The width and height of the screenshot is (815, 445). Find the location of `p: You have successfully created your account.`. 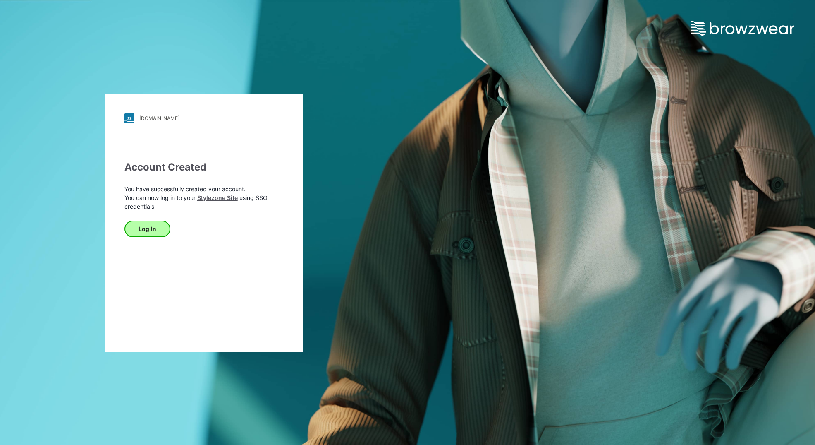

p: You have successfully created your account. is located at coordinates (204, 189).